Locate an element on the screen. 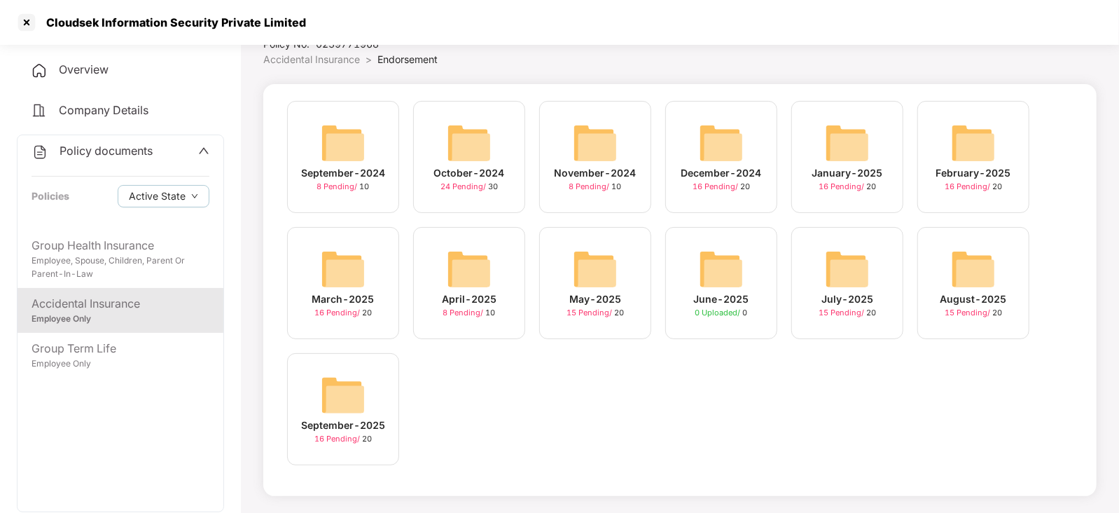 Image resolution: width=1119 pixels, height=513 pixels. div: March-2025 is located at coordinates (343, 299).